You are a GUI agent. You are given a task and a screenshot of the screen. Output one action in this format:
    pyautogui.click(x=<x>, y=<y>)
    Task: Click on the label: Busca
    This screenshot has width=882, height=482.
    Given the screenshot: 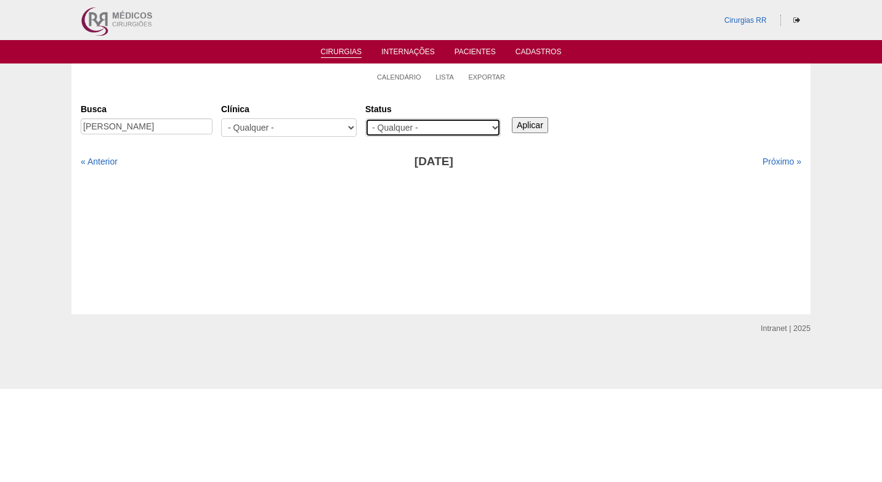 What is the action you would take?
    pyautogui.click(x=147, y=109)
    